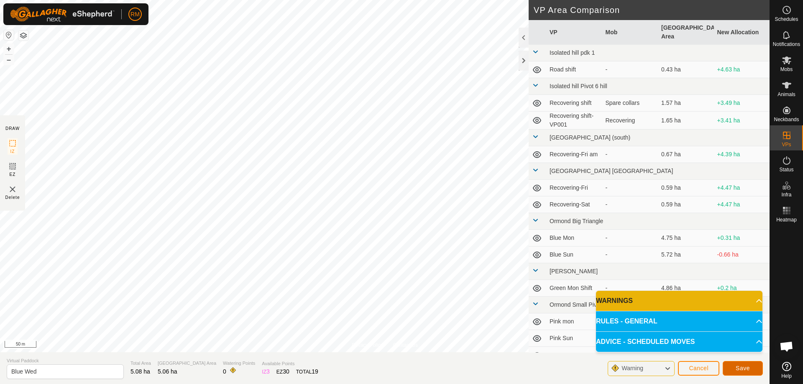 Image resolution: width=803 pixels, height=384 pixels. I want to click on span: Infra, so click(786, 195).